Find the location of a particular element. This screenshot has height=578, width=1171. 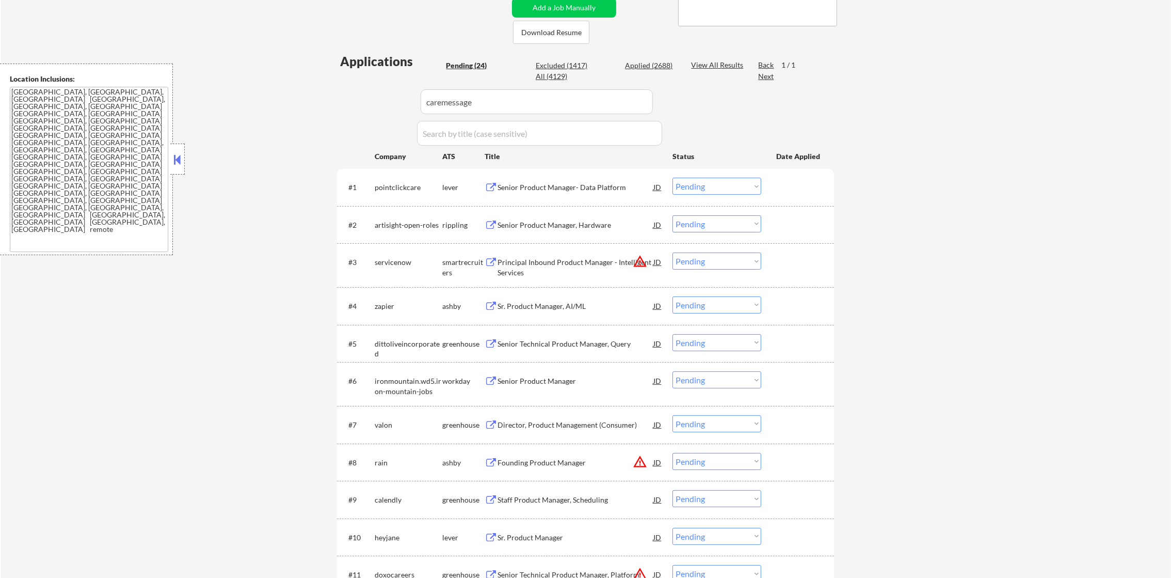

div: Sr. Product Manager is located at coordinates (576, 537).